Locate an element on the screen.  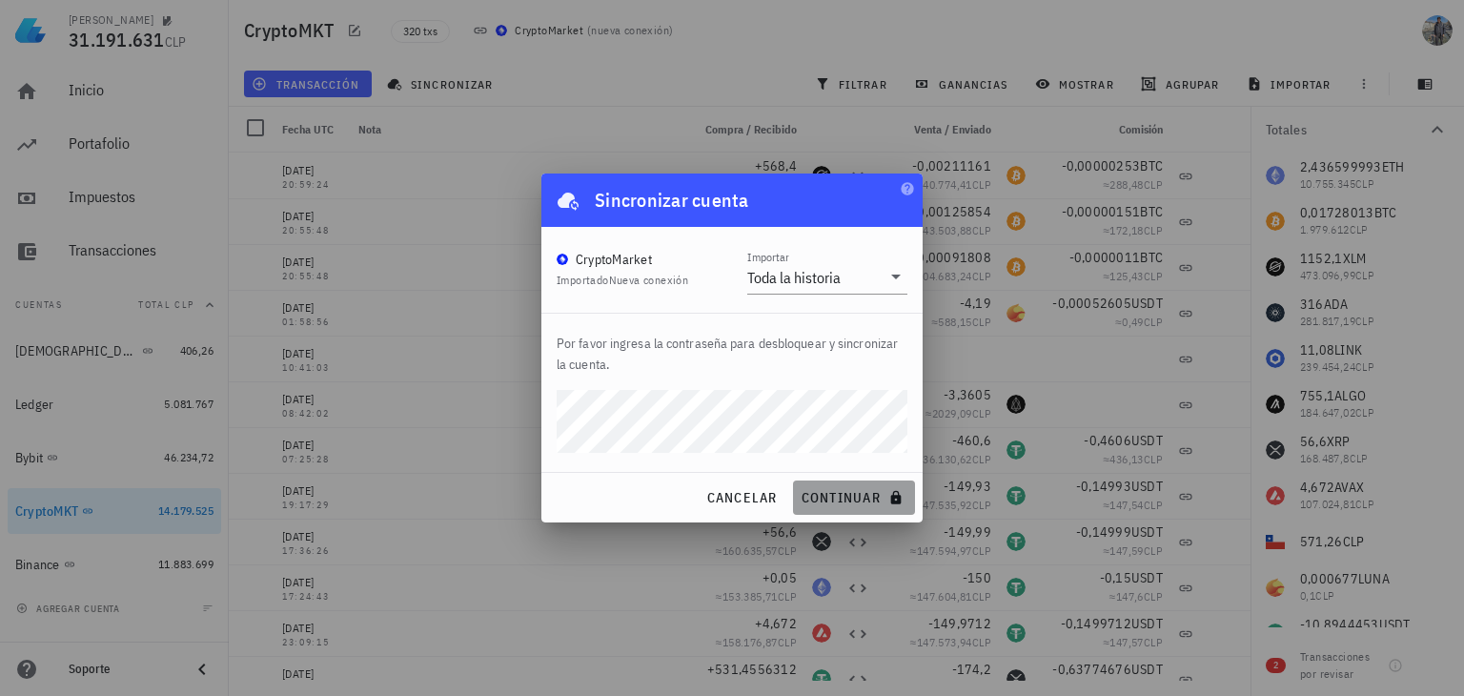
label: Importar is located at coordinates (768, 256).